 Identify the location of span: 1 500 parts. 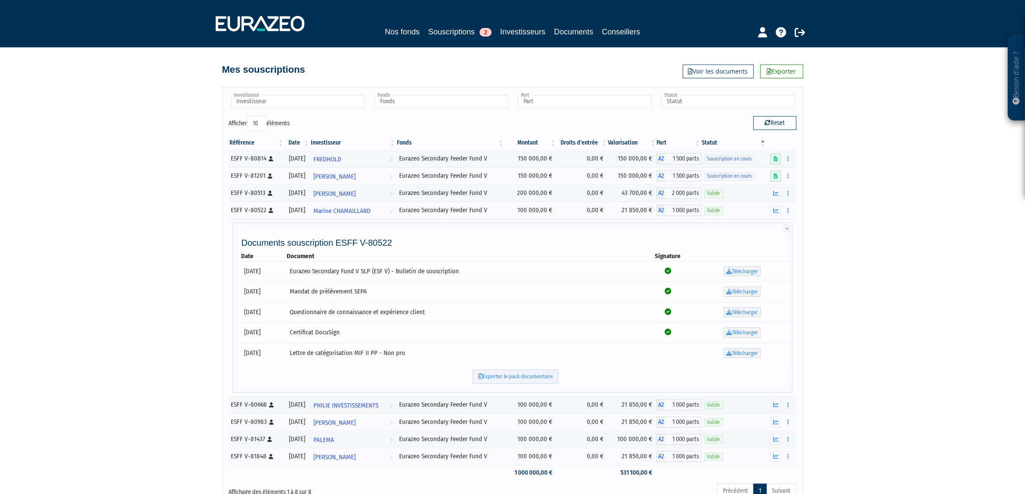
(684, 176).